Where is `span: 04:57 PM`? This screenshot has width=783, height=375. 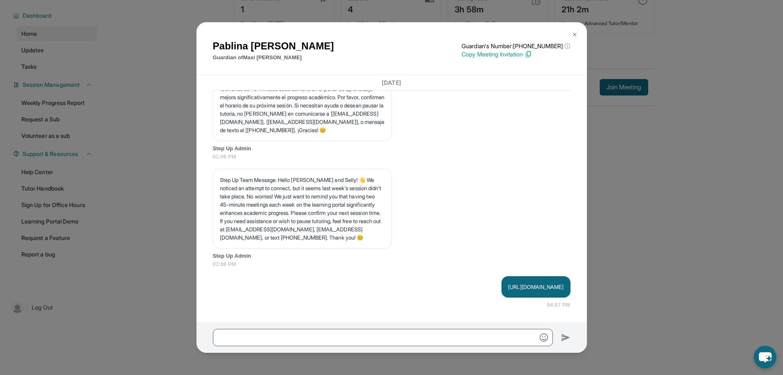 span: 04:57 PM is located at coordinates (559, 305).